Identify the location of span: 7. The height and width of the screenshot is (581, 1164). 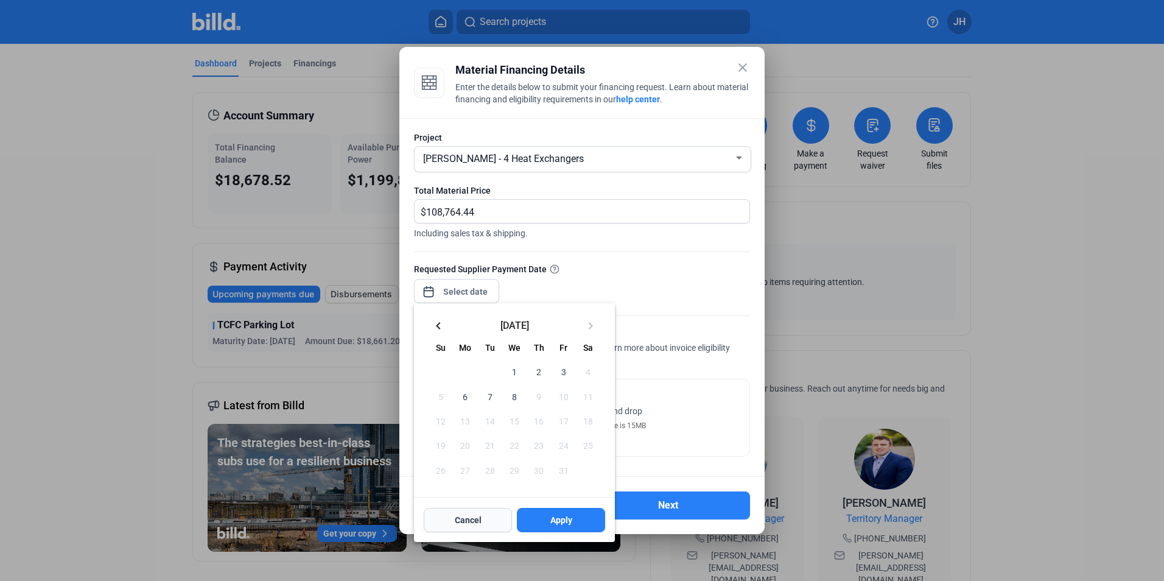
(490, 396).